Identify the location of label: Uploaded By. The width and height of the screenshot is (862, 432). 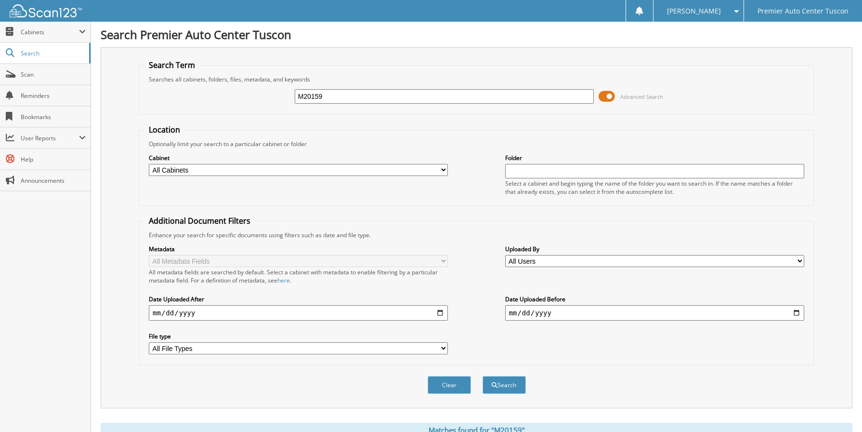
(655, 249).